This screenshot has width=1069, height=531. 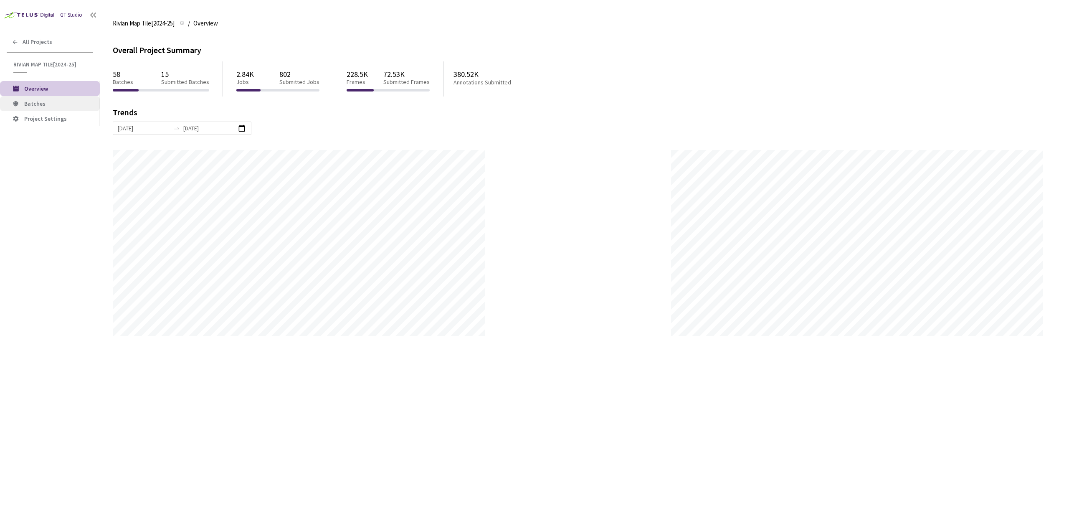 What do you see at coordinates (46, 119) in the screenshot?
I see `span: Project Settings` at bounding box center [46, 119].